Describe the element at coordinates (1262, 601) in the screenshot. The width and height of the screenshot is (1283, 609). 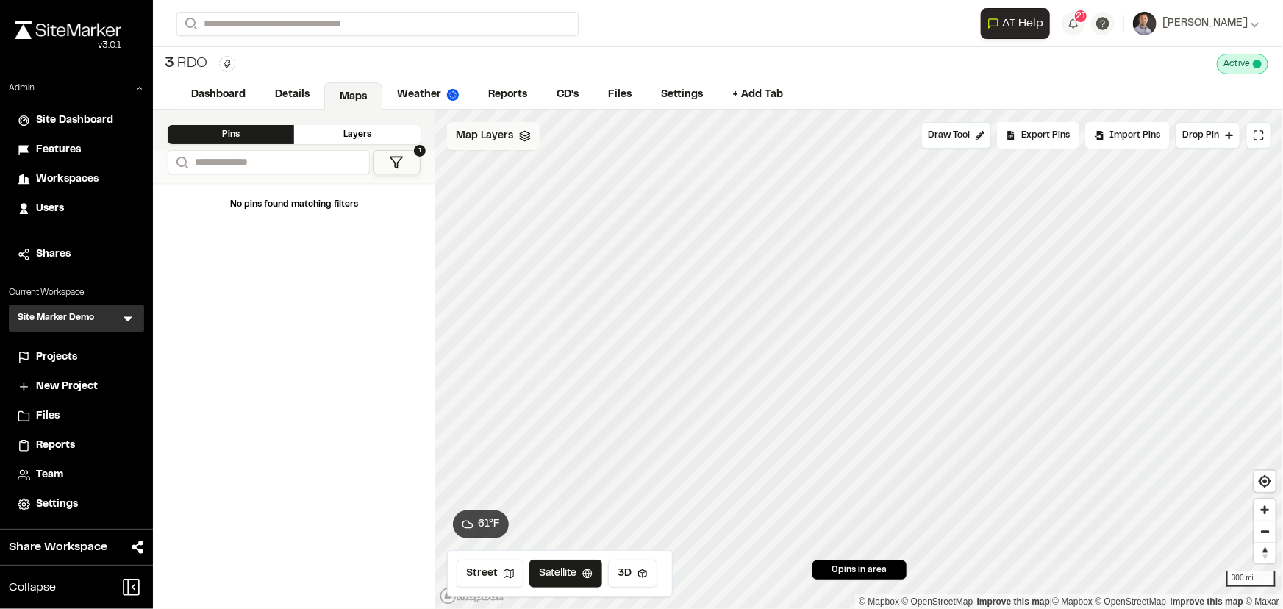
I see `a: Maxar` at that location.